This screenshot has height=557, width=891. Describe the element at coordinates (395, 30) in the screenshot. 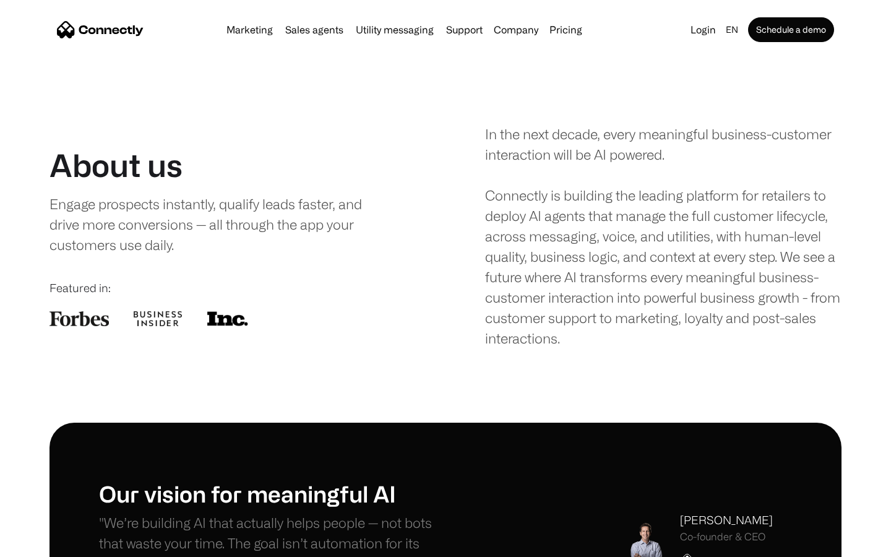

I see `a: Utility messaging` at that location.